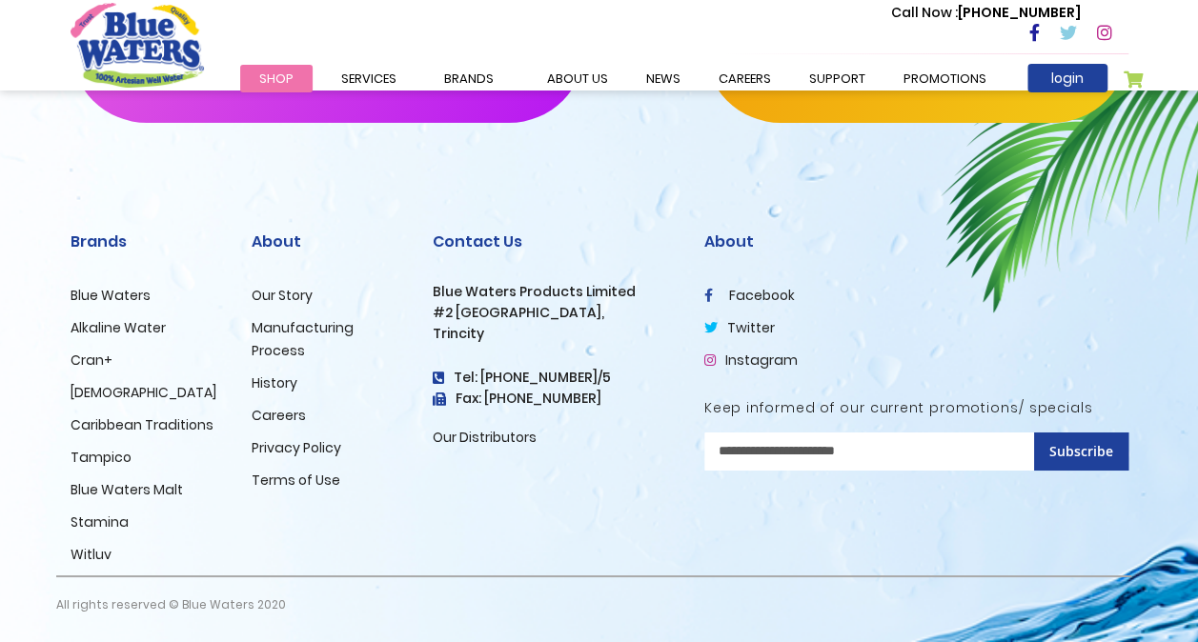 This screenshot has height=642, width=1198. Describe the element at coordinates (554, 334) in the screenshot. I see `h3: Trincity` at that location.